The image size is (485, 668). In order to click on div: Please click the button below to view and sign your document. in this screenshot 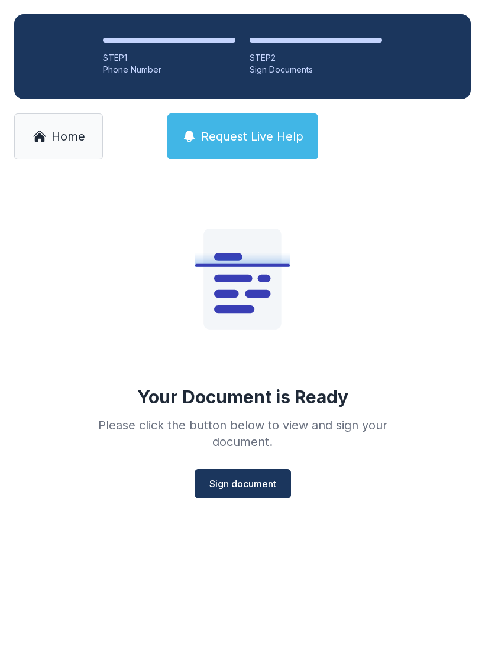, I will do `click(242, 434)`.